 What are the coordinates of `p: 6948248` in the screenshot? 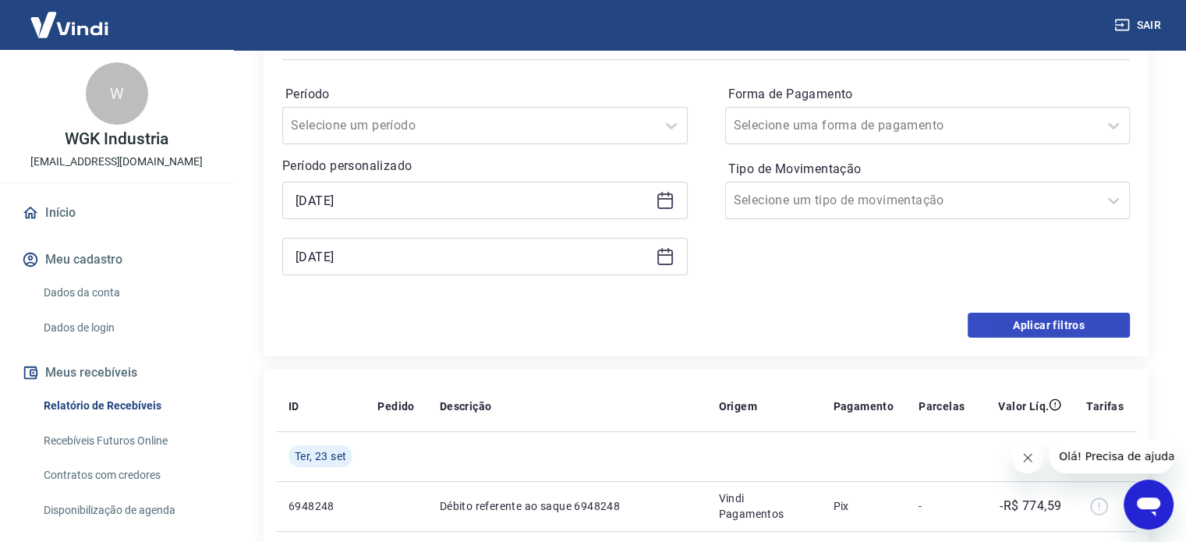 It's located at (320, 506).